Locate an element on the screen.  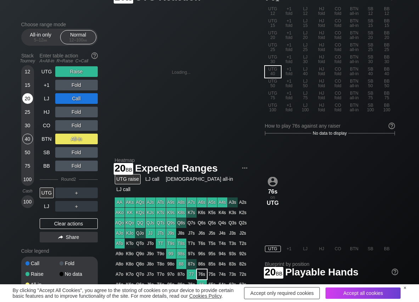
div: 95s is located at coordinates (212, 254).